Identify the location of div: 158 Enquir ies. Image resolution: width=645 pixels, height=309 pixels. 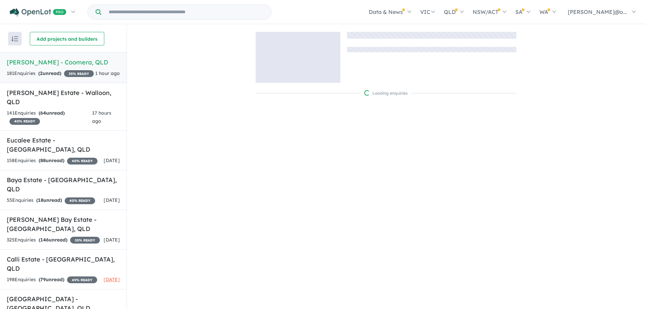
(52, 161).